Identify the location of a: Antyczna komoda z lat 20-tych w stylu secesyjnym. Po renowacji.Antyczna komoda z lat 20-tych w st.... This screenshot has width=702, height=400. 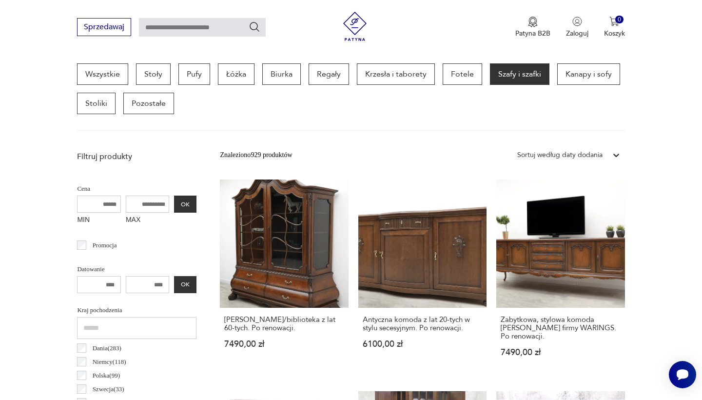
(422, 277).